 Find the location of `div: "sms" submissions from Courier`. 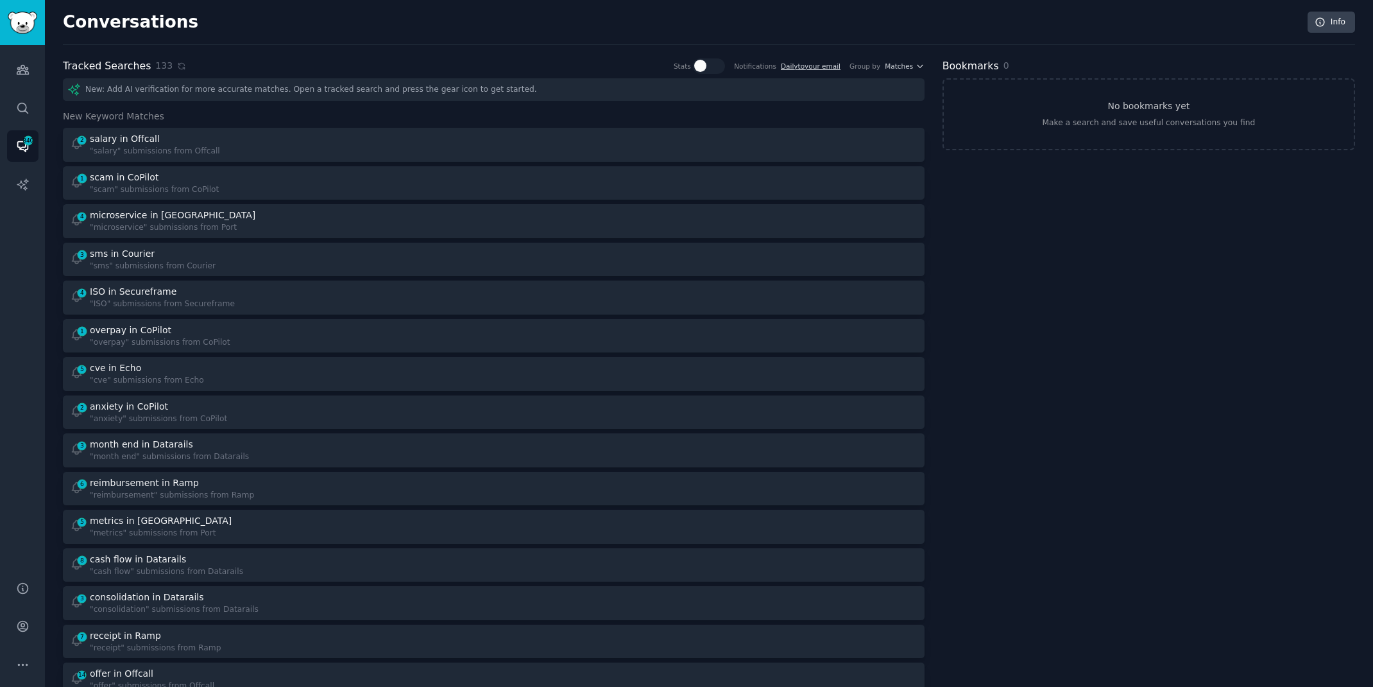

div: "sms" submissions from Courier is located at coordinates (153, 266).